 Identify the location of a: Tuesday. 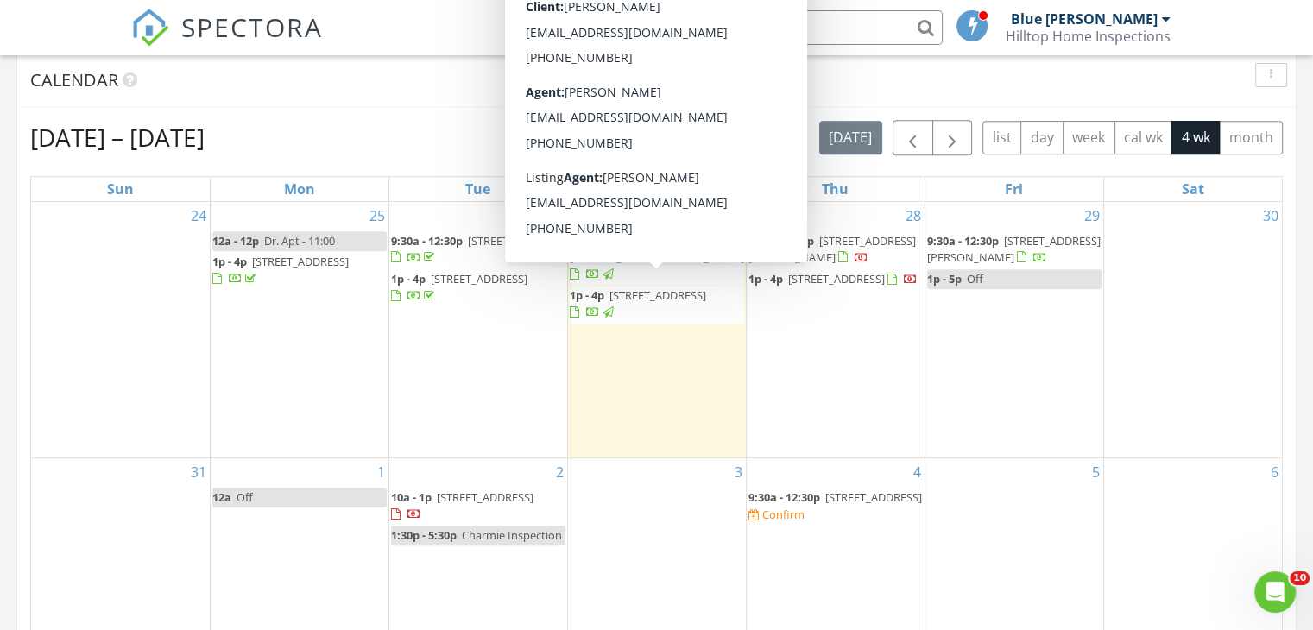
(477, 189).